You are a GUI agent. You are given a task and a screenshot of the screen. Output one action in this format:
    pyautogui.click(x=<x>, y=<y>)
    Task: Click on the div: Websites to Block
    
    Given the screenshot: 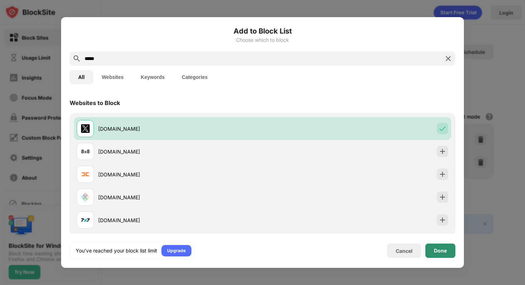 What is the action you would take?
    pyautogui.click(x=95, y=103)
    